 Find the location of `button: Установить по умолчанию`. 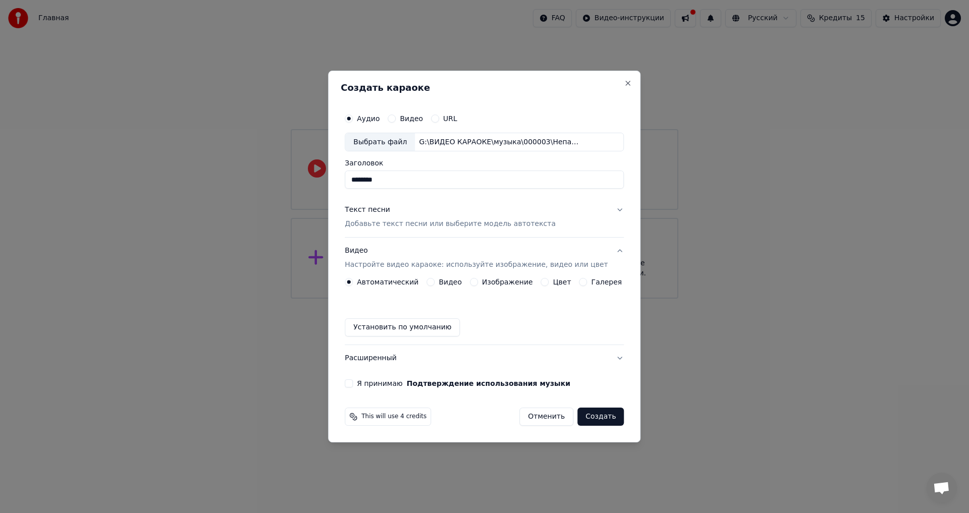

button: Установить по умолчанию is located at coordinates (402, 327).